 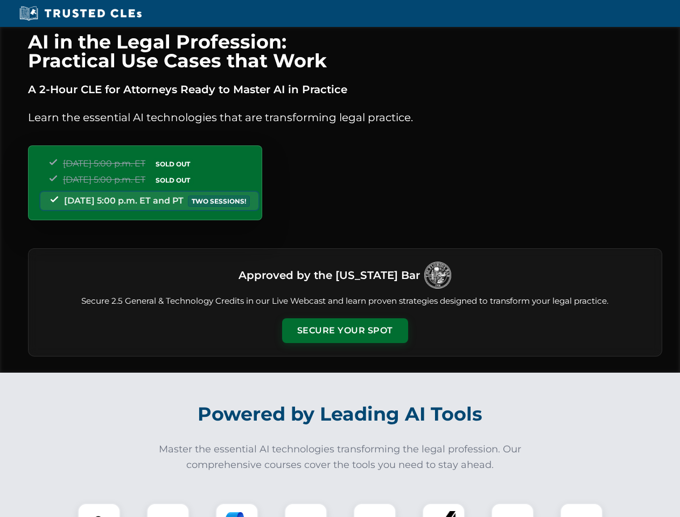 What do you see at coordinates (345, 330) in the screenshot?
I see `button: Secure Your Spot` at bounding box center [345, 330].